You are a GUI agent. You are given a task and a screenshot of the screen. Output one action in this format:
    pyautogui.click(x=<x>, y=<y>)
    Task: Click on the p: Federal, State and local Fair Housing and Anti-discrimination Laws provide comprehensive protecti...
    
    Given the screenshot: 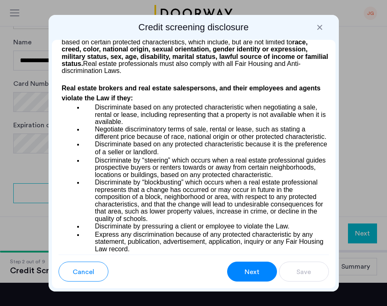 What is the action you would take?
    pyautogui.click(x=193, y=43)
    